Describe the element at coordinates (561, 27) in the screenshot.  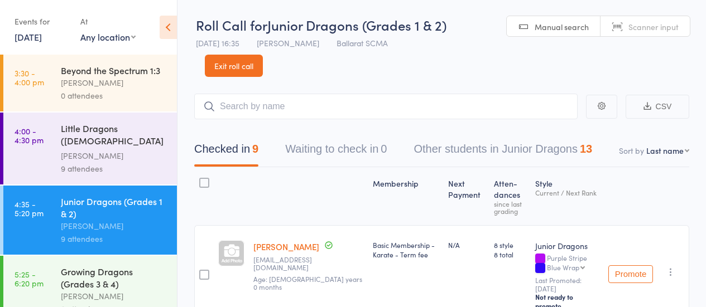
I see `span: Manual search` at that location.